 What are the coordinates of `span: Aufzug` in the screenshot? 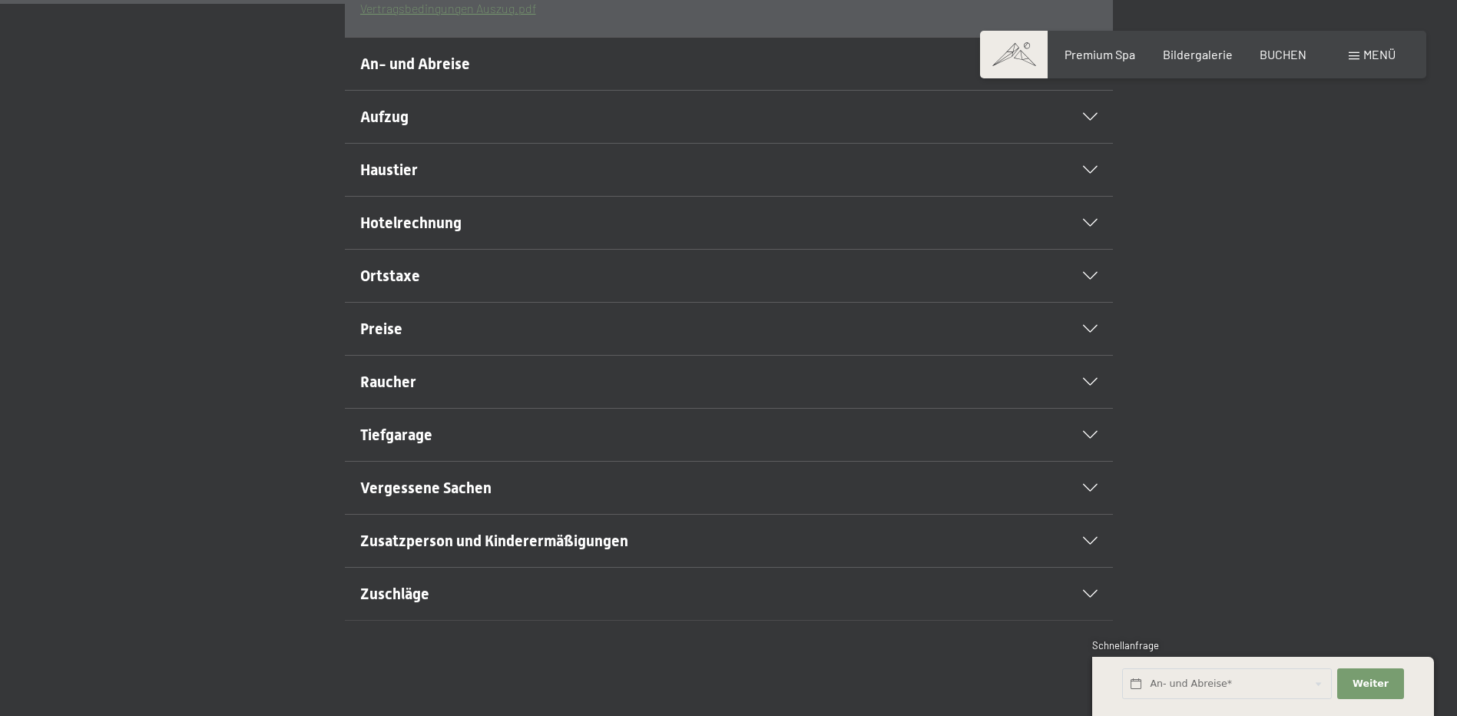 It's located at (384, 117).